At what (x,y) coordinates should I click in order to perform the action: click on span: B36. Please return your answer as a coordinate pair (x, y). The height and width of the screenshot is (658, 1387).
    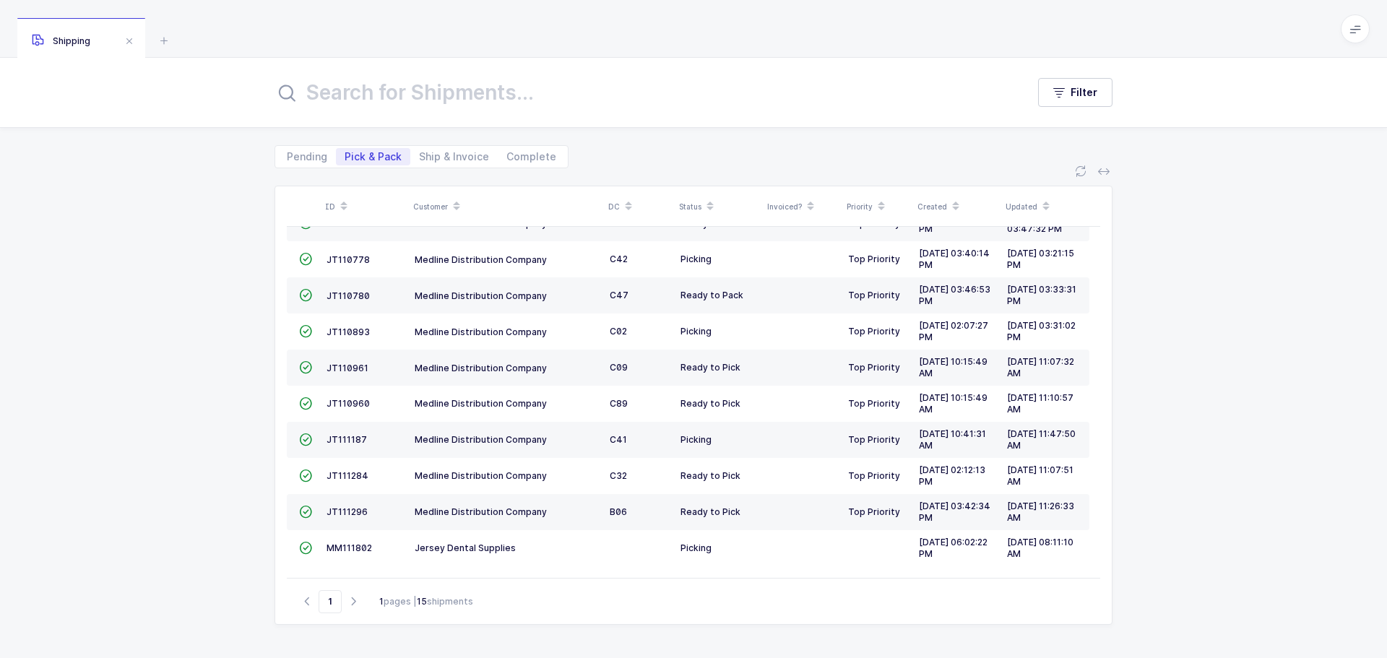
    Looking at the image, I should click on (619, 223).